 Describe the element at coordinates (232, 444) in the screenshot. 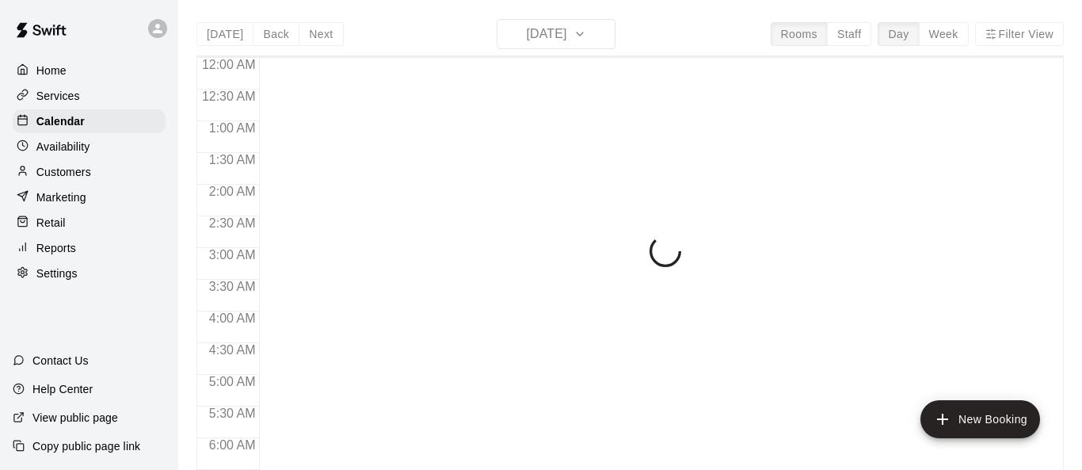

I see `span: 6:00 AM` at that location.